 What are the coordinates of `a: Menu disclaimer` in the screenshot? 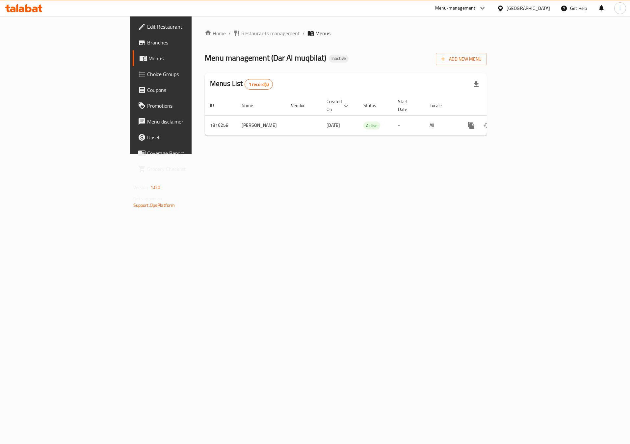 It's located at (184, 122).